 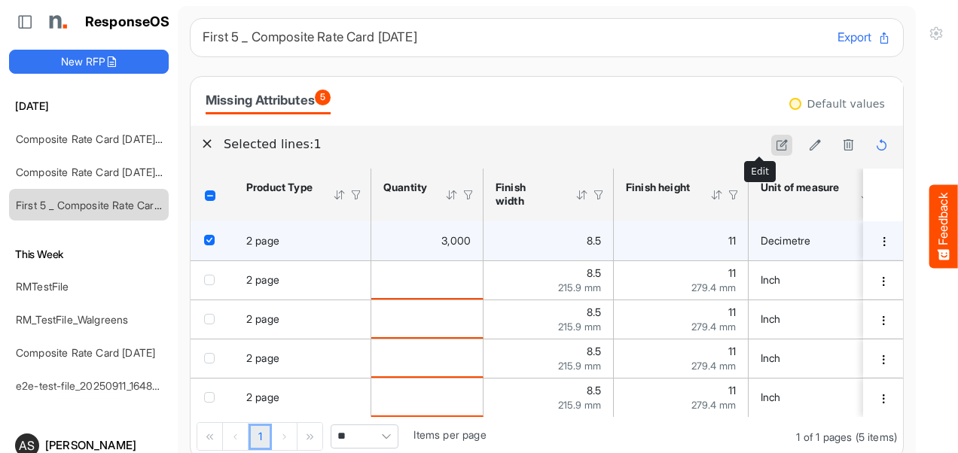 What do you see at coordinates (310, 437) in the screenshot?
I see `div: Go to last page` at bounding box center [310, 437].